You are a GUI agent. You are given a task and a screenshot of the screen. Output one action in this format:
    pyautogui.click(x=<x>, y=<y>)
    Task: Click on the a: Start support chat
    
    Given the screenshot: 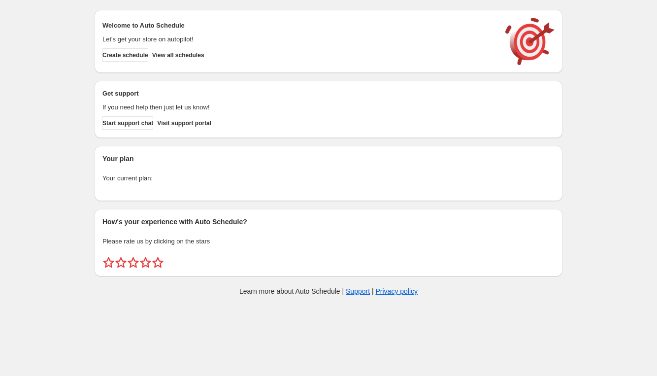 What is the action you would take?
    pyautogui.click(x=128, y=123)
    